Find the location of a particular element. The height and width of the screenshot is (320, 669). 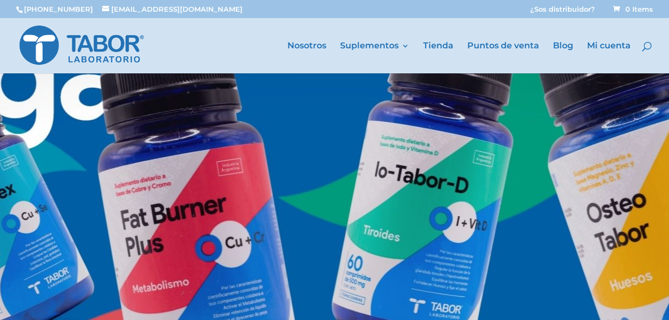

span: 0 Items is located at coordinates (633, 9).